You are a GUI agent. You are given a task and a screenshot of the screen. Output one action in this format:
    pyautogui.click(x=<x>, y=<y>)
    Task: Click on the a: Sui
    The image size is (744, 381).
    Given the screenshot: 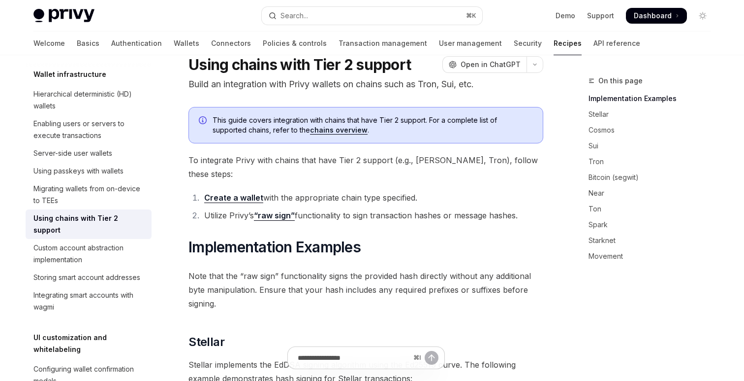 What is the action you would take?
    pyautogui.click(x=654, y=146)
    